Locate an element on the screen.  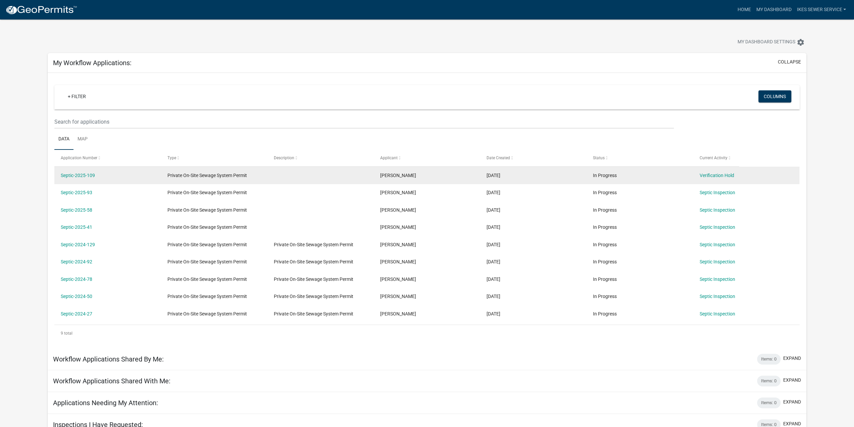
span: 04/02/2024 is located at coordinates (493, 313).